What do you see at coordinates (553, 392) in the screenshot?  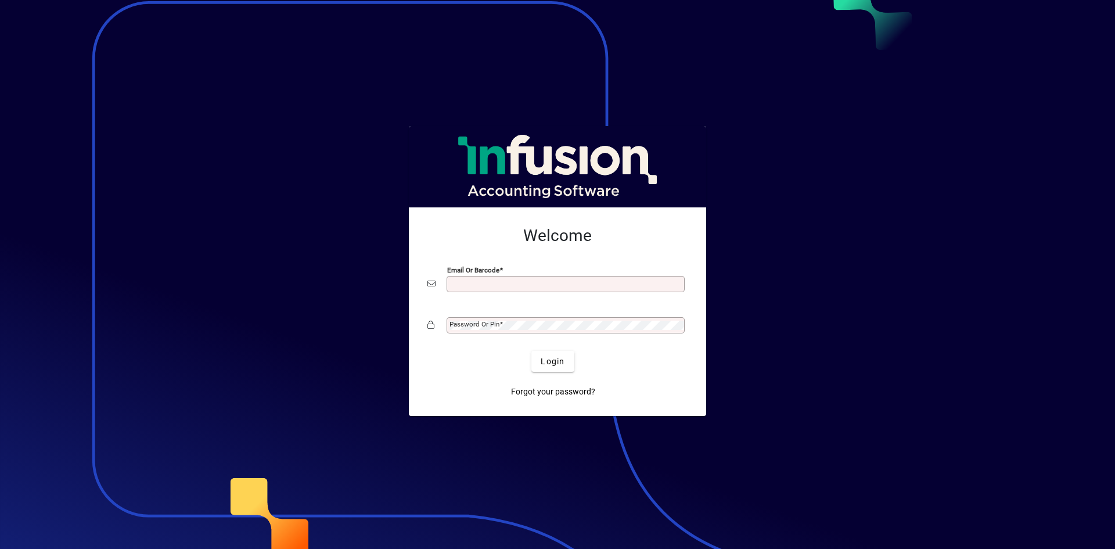 I see `a: Forgot your password?` at bounding box center [553, 392].